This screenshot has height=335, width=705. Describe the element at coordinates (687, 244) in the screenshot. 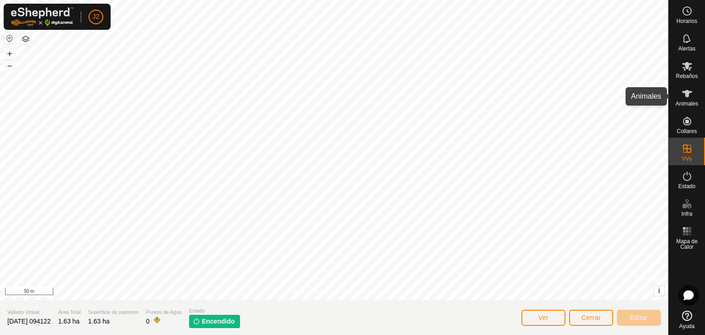

I see `span: Mapa de Calor` at that location.